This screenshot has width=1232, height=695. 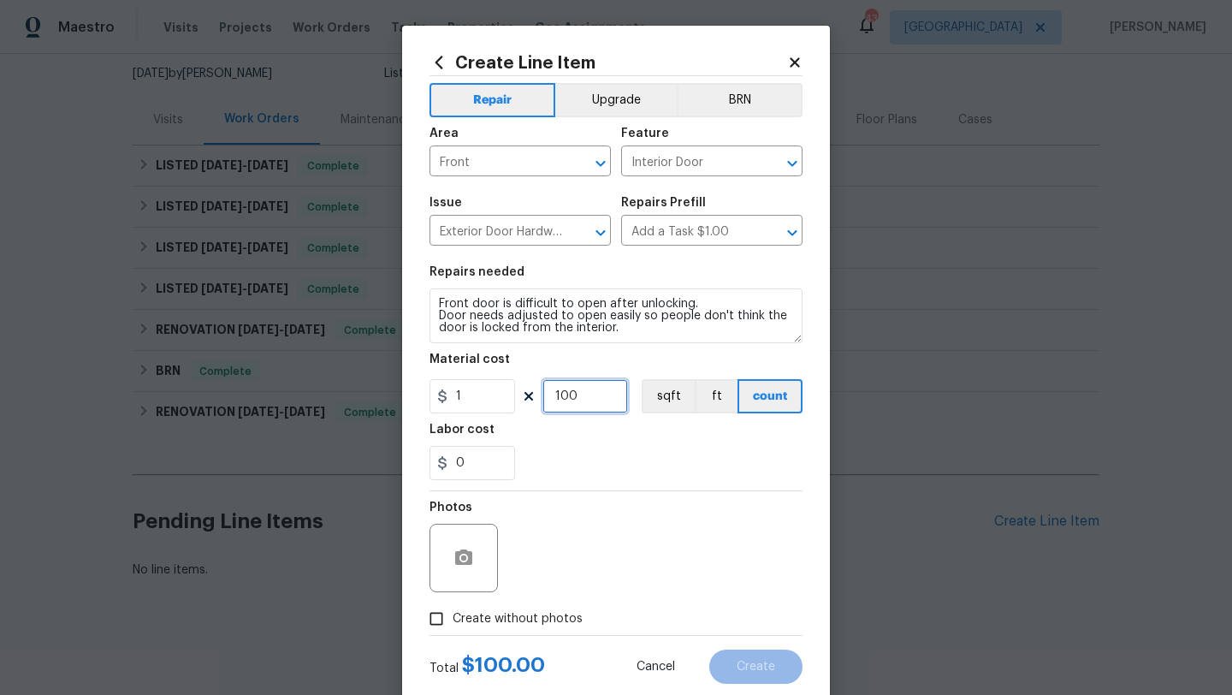 I want to click on span: Create without photos, so click(x=518, y=619).